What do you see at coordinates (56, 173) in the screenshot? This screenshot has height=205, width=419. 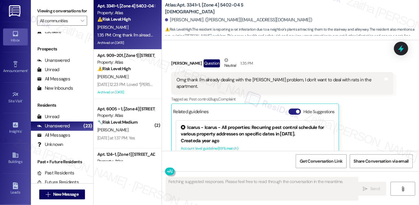 I see `div: Past Residents` at bounding box center [56, 173].